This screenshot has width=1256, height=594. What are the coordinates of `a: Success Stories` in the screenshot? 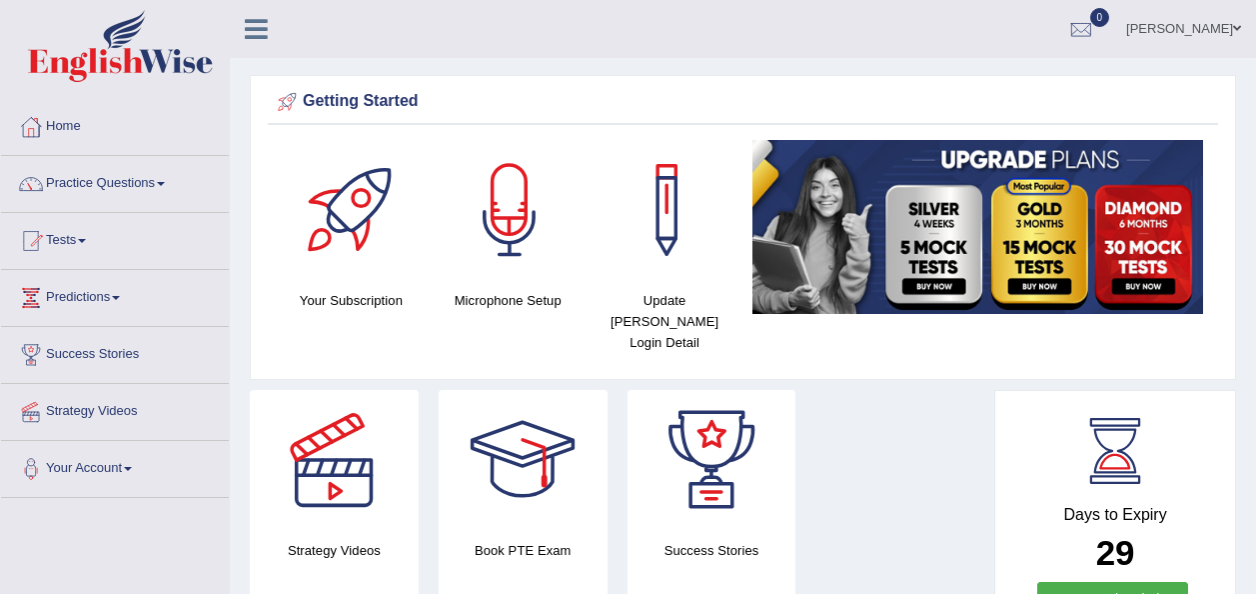 It's located at (115, 352).